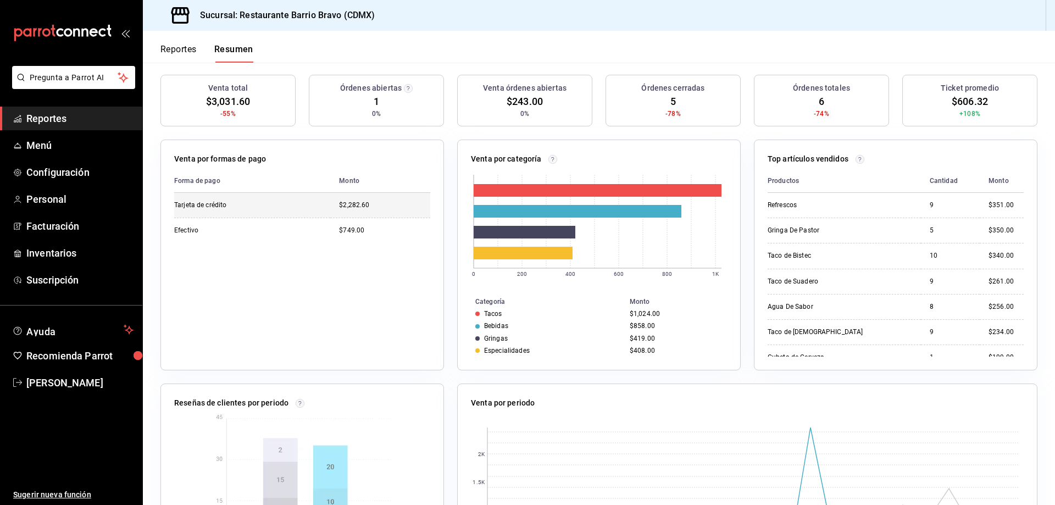 The image size is (1055, 505). What do you see at coordinates (619, 274) in the screenshot?
I see `text: 600` at bounding box center [619, 274].